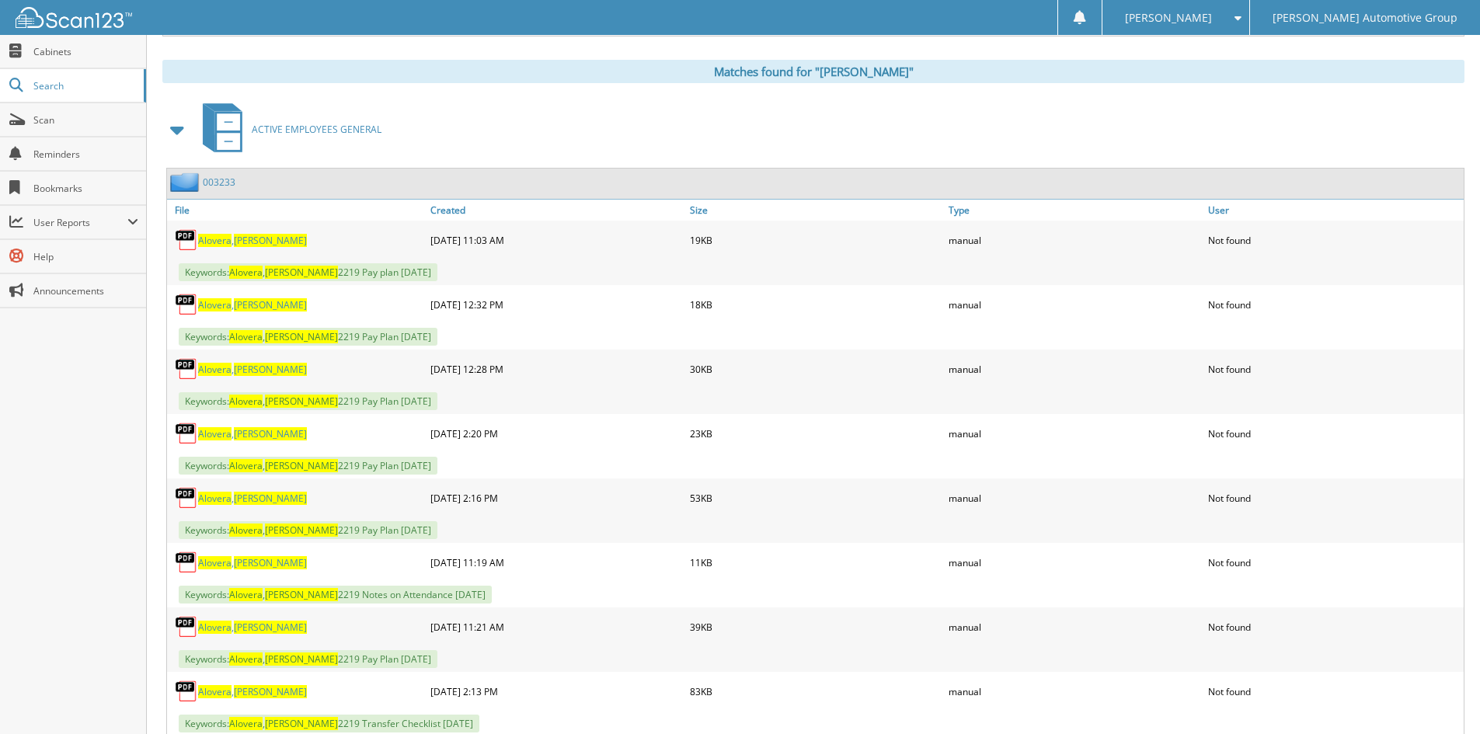  I want to click on a: Size, so click(816, 210).